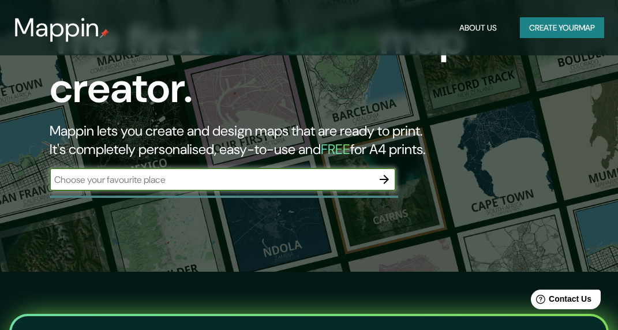 The width and height of the screenshot is (618, 330). What do you see at coordinates (297, 140) in the screenshot?
I see `h2: Mappin lets you create and design maps that are ready to print. It's completely personalised, eas...` at bounding box center [297, 140].